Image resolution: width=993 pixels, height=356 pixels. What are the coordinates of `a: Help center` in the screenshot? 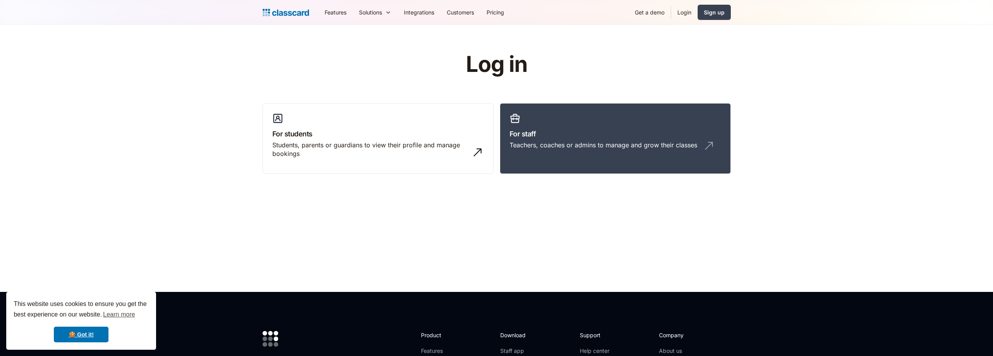 It's located at (596, 351).